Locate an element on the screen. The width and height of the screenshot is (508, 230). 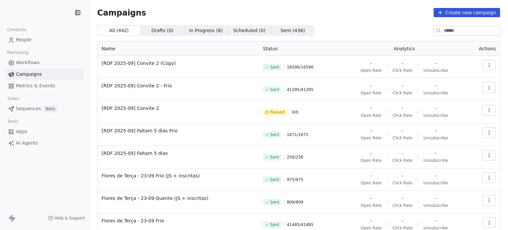
span: Paused is located at coordinates (277, 112).